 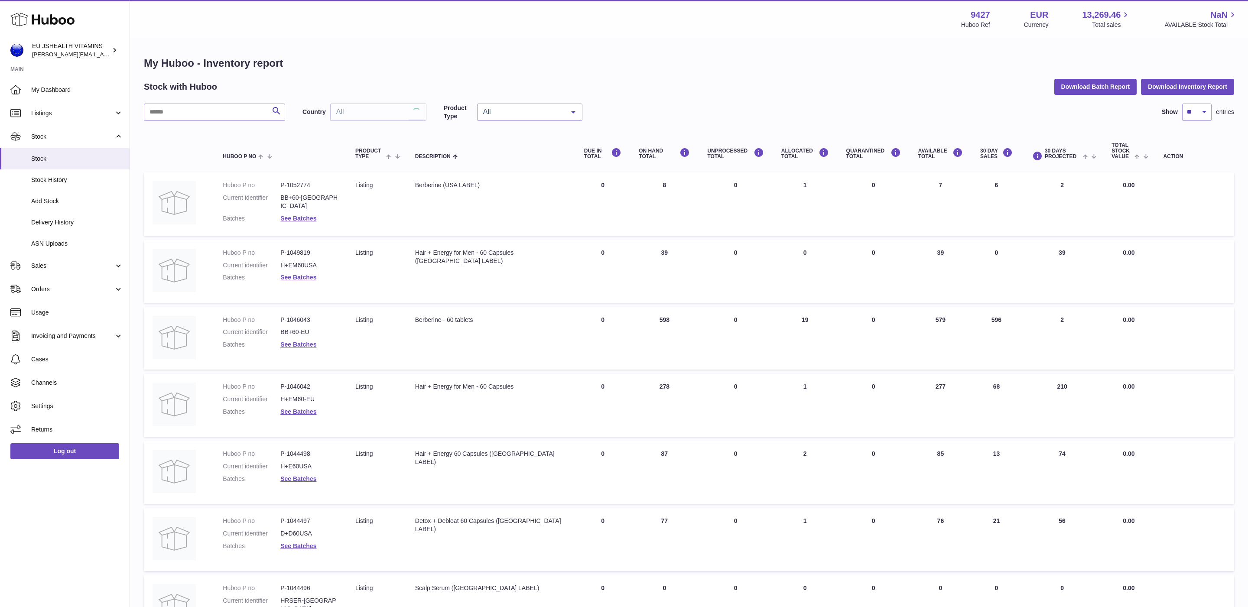 What do you see at coordinates (664, 472) in the screenshot?
I see `td: 87` at bounding box center [664, 472].